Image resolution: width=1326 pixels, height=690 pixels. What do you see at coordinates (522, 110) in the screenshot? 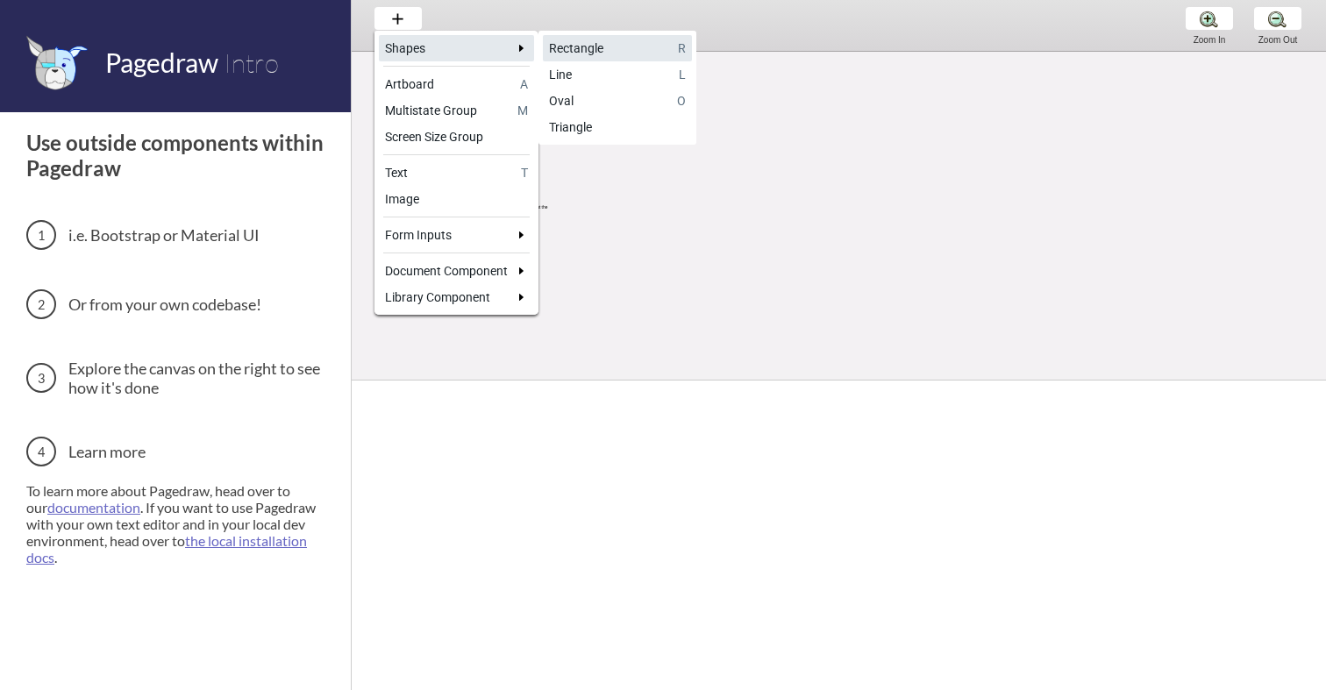
I see `span: M` at bounding box center [522, 110].